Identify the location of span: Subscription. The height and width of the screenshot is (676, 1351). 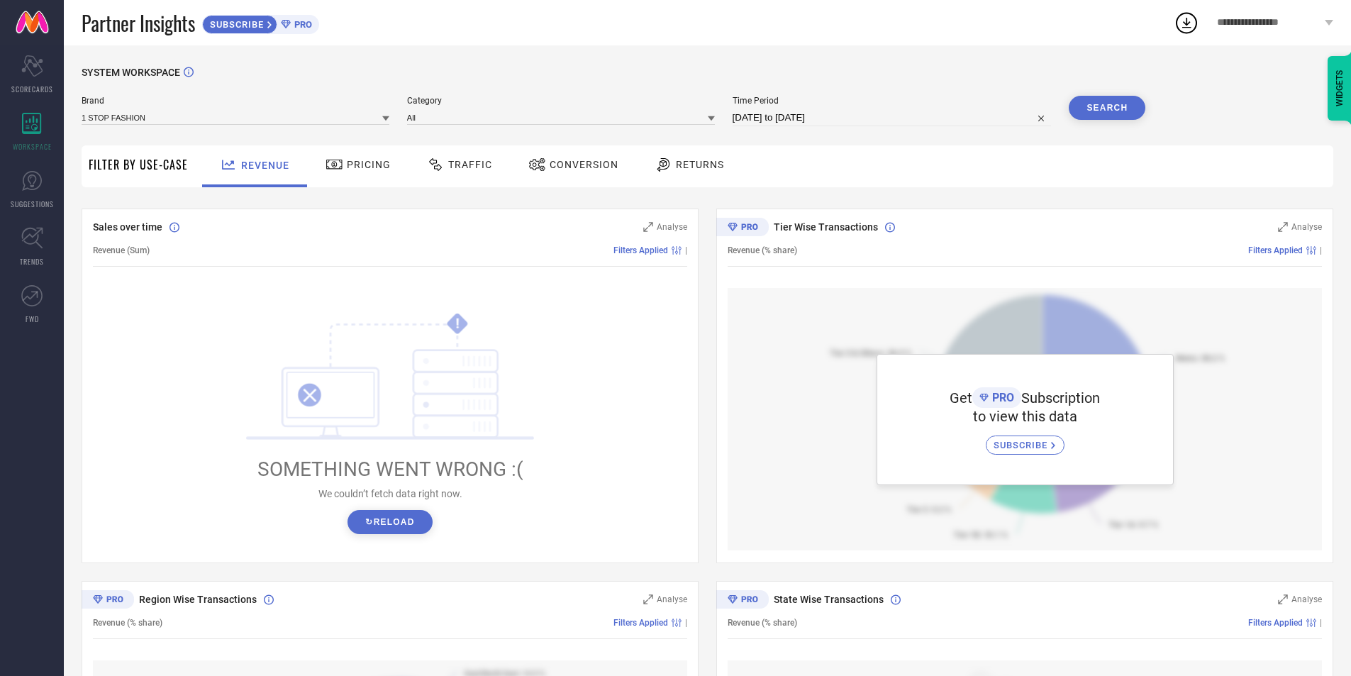
(1060, 398).